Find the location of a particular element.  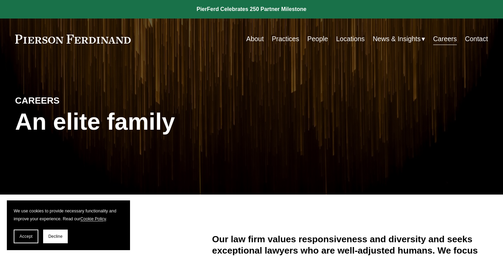

button: Decline is located at coordinates (55, 236).